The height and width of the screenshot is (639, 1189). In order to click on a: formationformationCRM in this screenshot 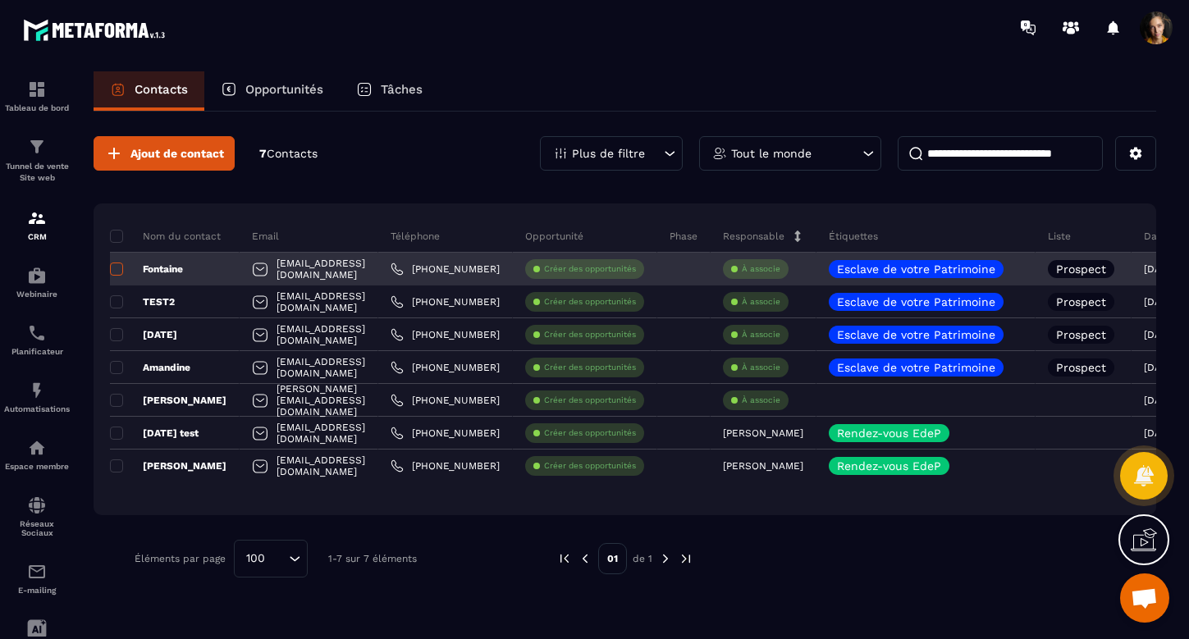, I will do `click(37, 225)`.